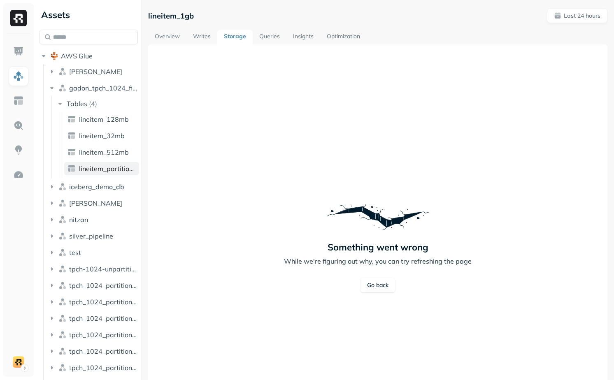 This screenshot has width=614, height=380. I want to click on p: Something went wrong, so click(378, 247).